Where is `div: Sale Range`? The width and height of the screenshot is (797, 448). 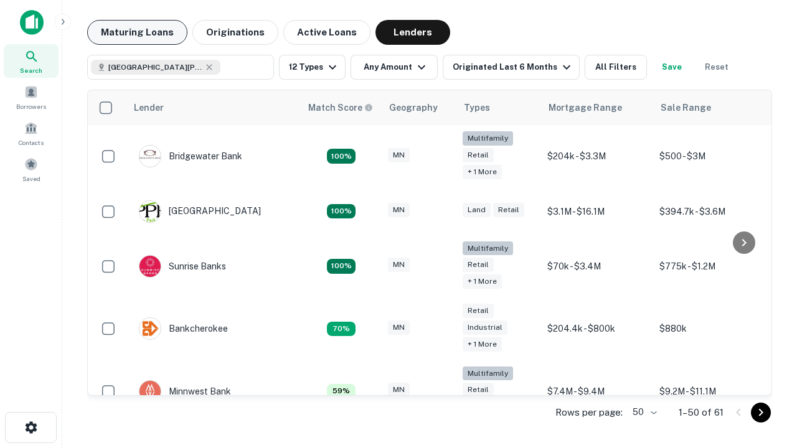 div: Sale Range is located at coordinates (685, 108).